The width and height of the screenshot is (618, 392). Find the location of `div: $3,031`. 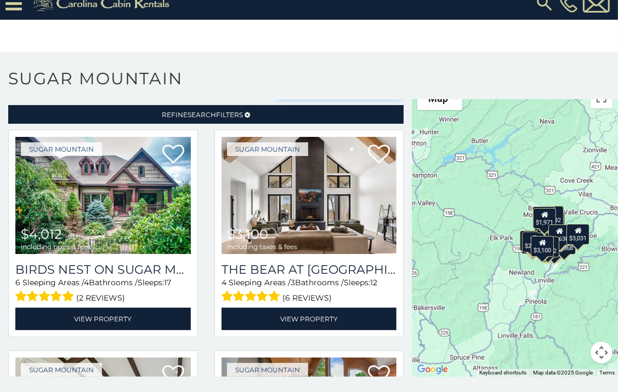

div: $3,031 is located at coordinates (578, 235).